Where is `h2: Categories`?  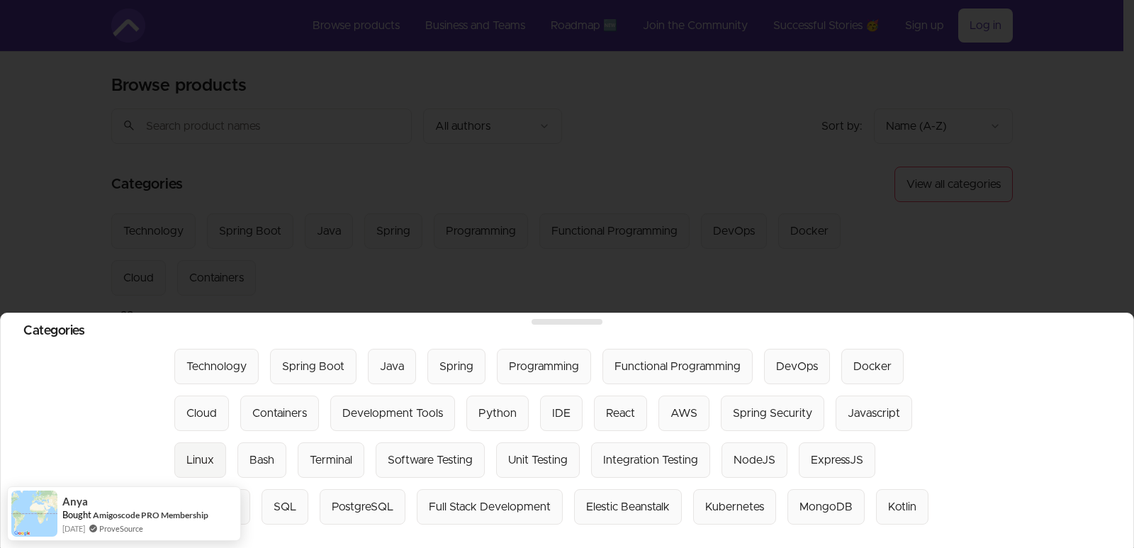 h2: Categories is located at coordinates (567, 331).